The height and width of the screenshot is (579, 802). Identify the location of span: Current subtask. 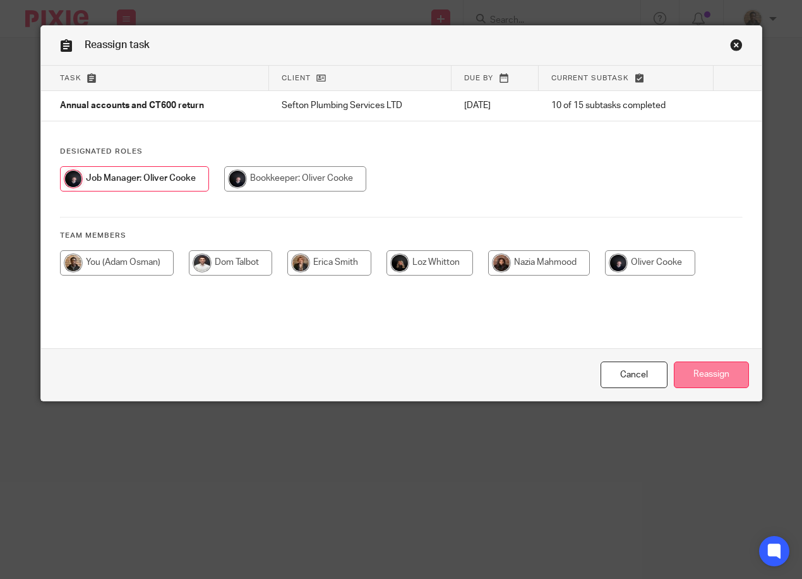
(590, 78).